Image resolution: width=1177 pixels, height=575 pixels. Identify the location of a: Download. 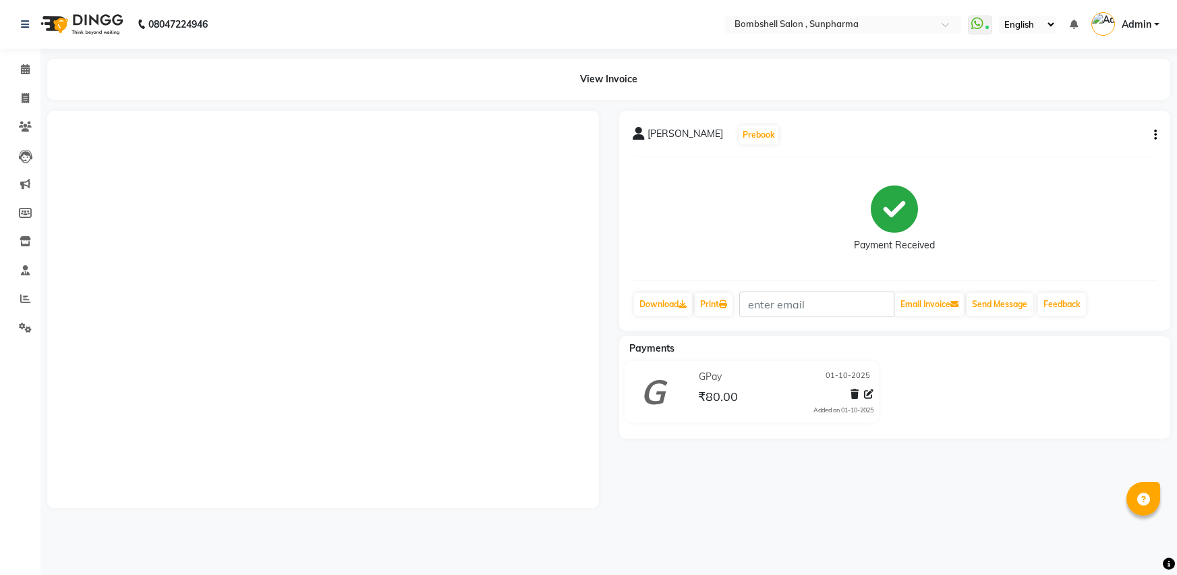
(663, 304).